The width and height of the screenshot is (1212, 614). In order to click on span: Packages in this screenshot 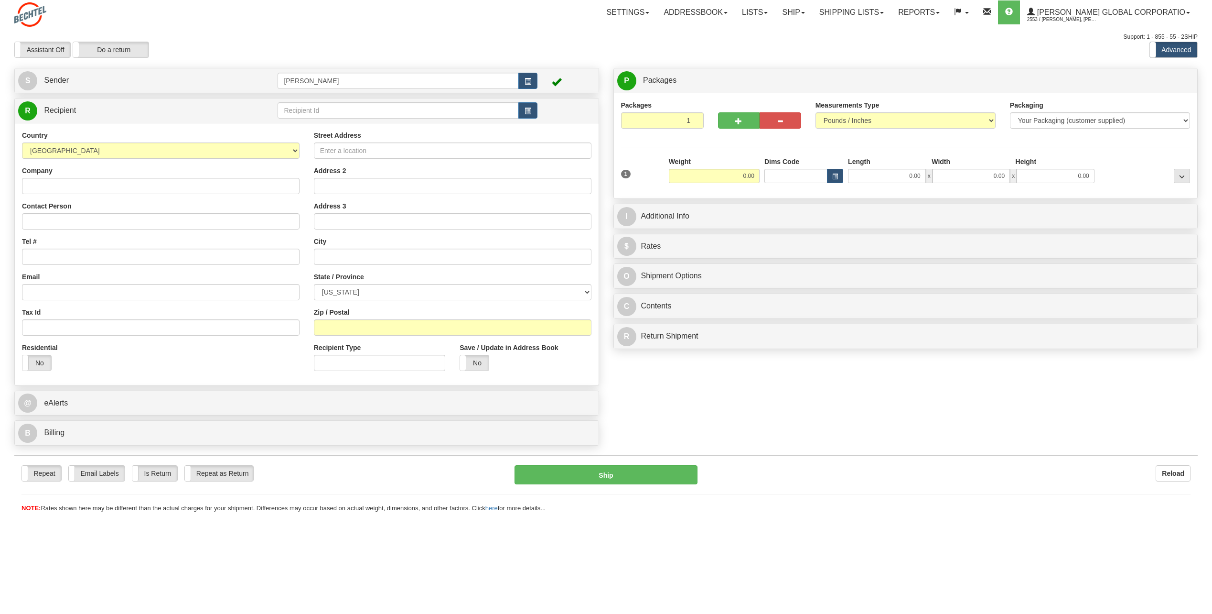, I will do `click(660, 80)`.